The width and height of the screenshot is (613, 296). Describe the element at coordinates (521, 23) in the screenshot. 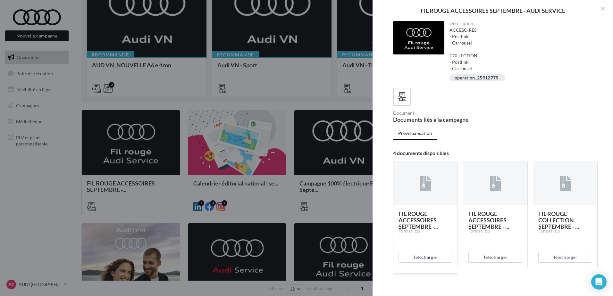

I see `div: Description` at that location.